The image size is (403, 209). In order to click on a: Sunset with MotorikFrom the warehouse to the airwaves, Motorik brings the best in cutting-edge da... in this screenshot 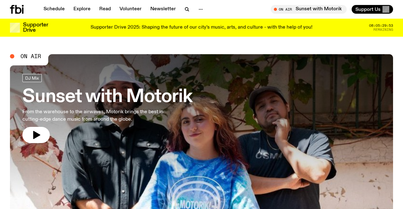, I will do `click(107, 109)`.